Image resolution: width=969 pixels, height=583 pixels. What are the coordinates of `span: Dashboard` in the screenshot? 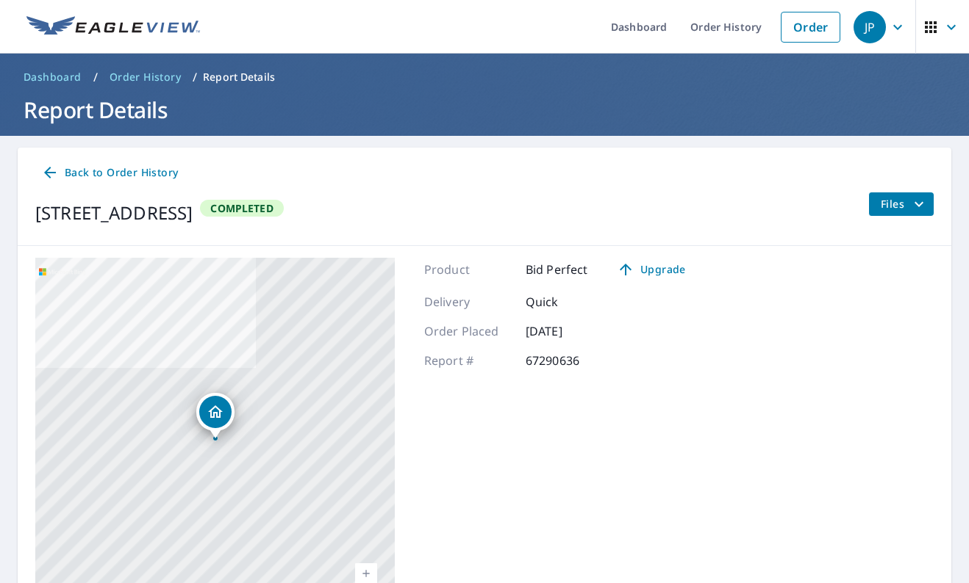 It's located at (52, 77).